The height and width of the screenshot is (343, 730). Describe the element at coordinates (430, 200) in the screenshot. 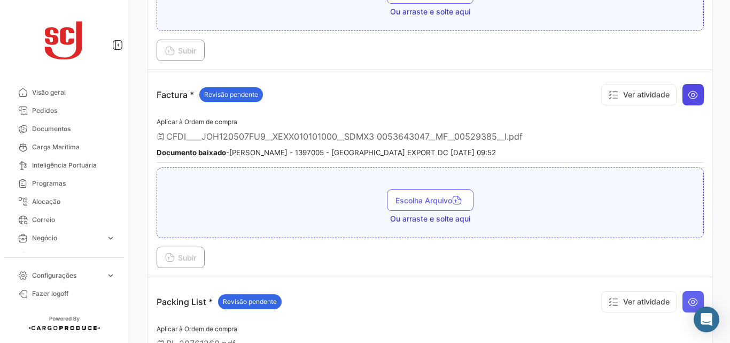

I see `span: Escolha Arquivo` at that location.